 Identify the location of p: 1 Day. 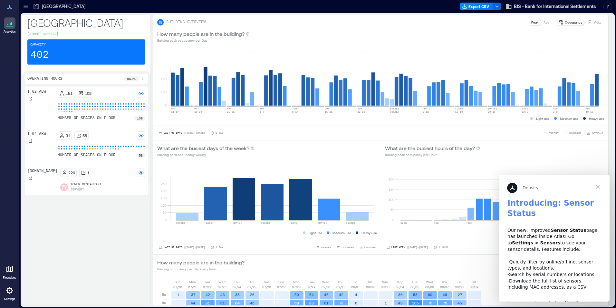
(220, 133).